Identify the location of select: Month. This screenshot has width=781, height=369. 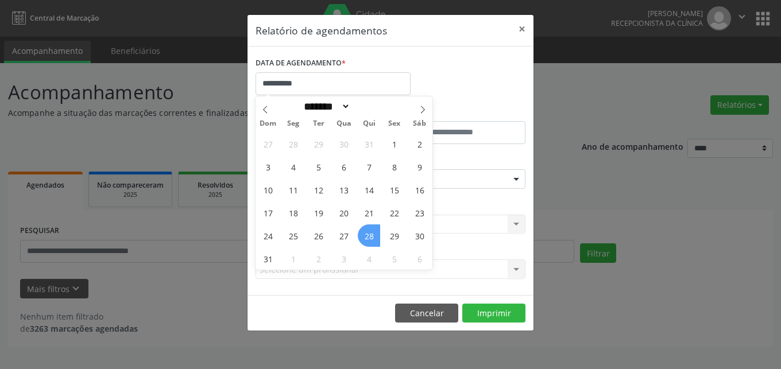
(325, 106).